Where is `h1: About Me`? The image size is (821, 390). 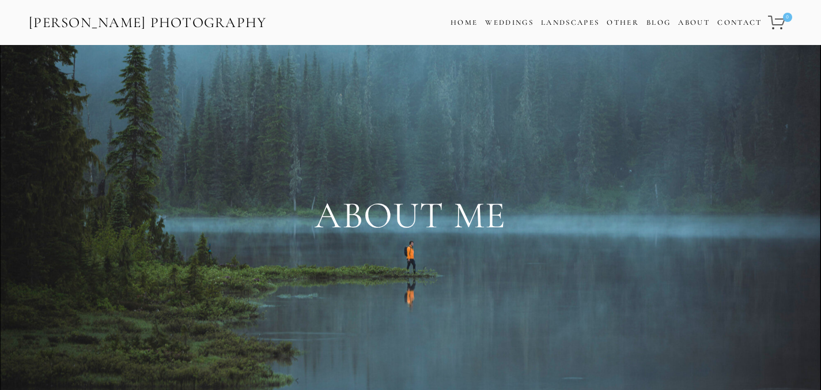 h1: About Me is located at coordinates (410, 216).